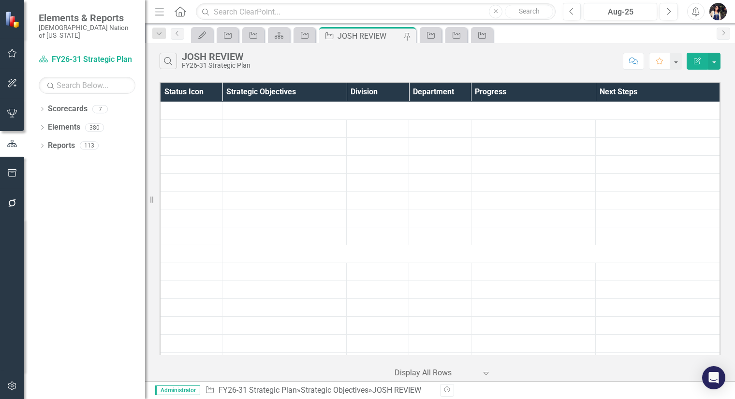 The image size is (735, 399). I want to click on div: Aug-25, so click(621, 12).